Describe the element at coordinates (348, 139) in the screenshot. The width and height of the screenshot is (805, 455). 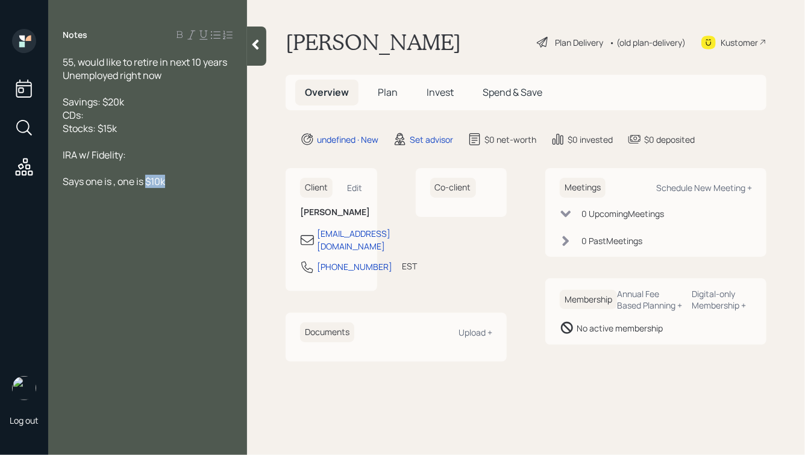
I see `div: undefined · New` at that location.